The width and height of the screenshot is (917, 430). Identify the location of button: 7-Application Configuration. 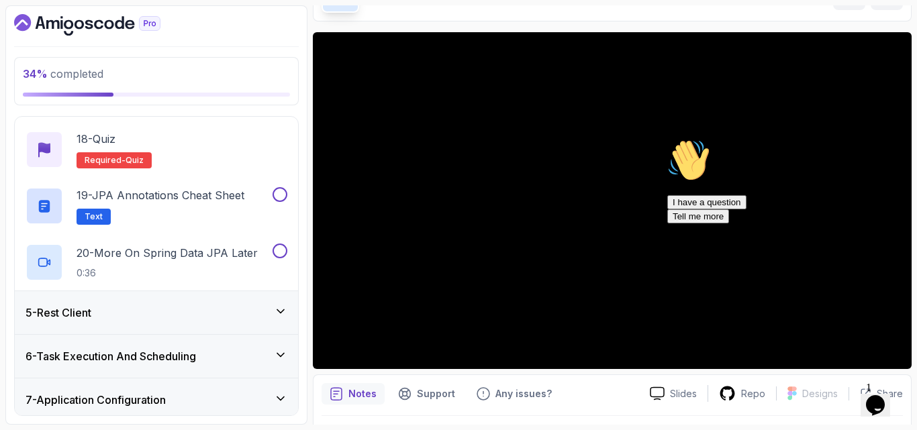
(156, 400).